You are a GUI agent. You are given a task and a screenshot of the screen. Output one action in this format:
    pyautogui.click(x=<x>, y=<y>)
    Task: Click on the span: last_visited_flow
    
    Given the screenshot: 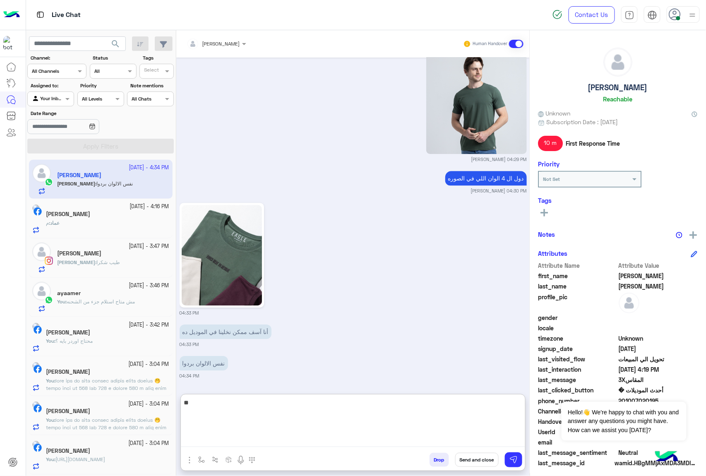 What is the action you would take?
    pyautogui.click(x=578, y=359)
    